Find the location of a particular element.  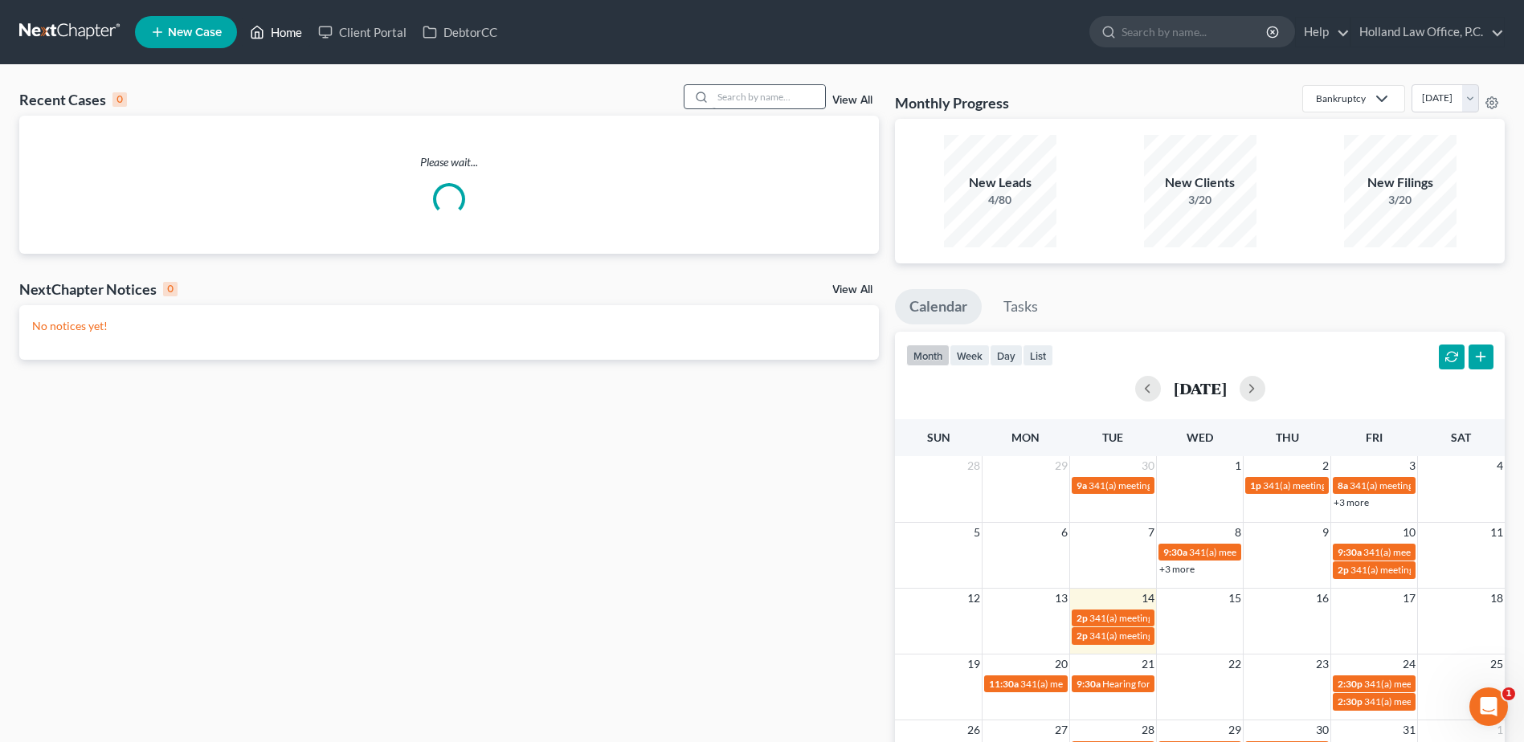

span: 19 is located at coordinates (974, 664).